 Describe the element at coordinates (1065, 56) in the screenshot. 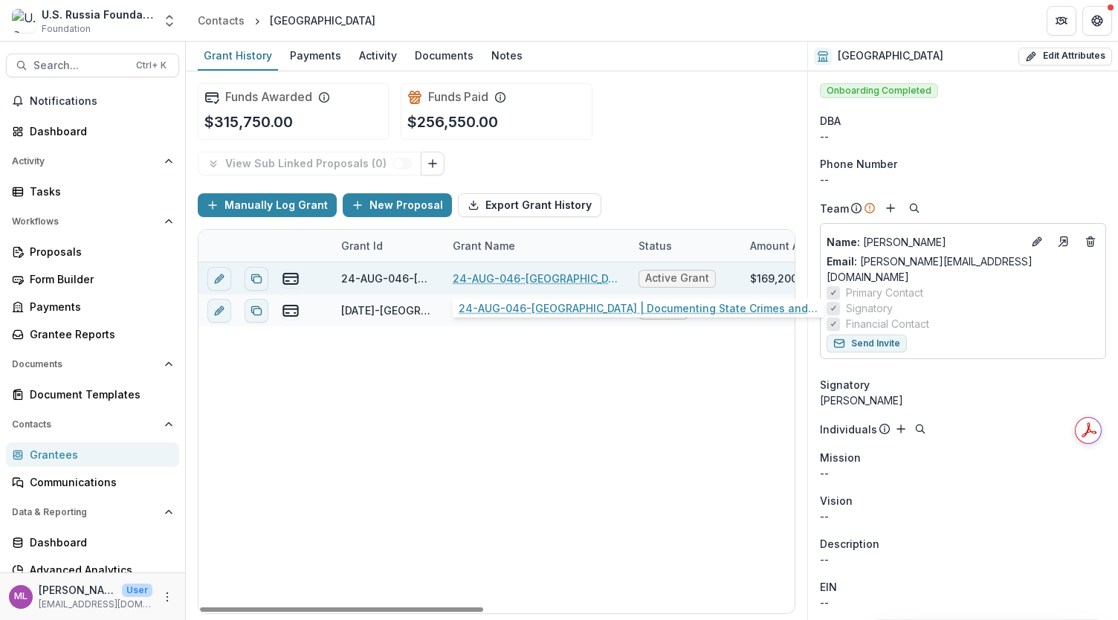

I see `button: Edit Attributes` at that location.